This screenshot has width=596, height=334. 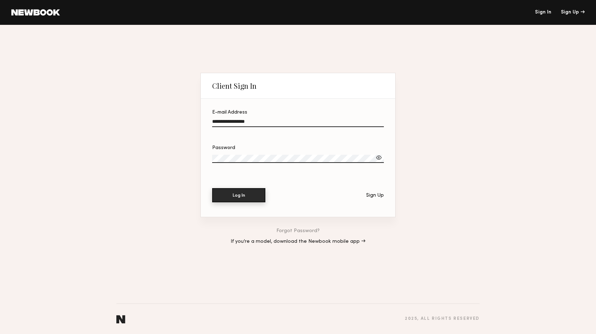 What do you see at coordinates (298, 123) in the screenshot?
I see `input: E-mail Address` at bounding box center [298, 123].